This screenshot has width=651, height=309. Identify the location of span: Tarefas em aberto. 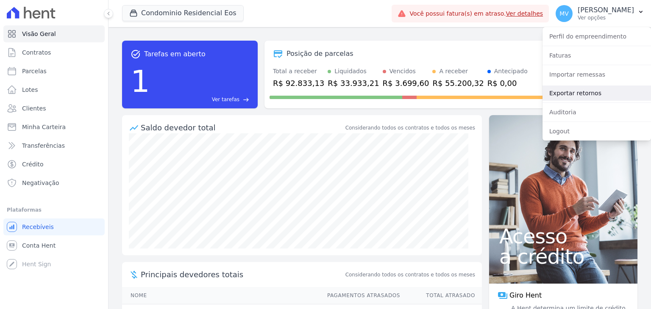
(174, 54).